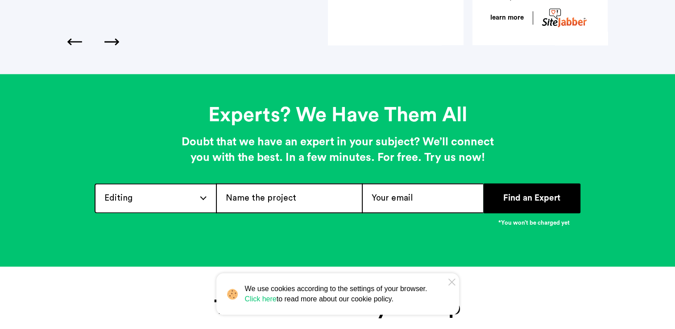 The width and height of the screenshot is (675, 329). I want to click on h2: Trusted and Ready to Help, so click(338, 308).